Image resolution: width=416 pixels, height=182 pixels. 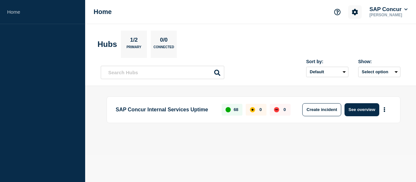 I want to click on p: 0/0, so click(x=164, y=41).